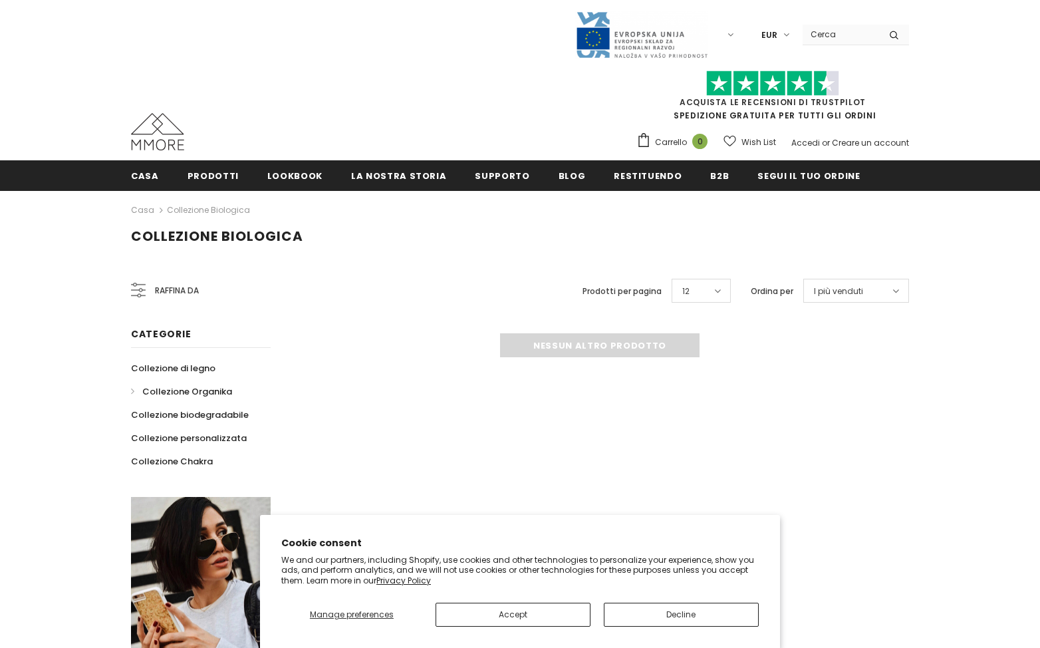 This screenshot has width=1040, height=648. I want to click on p: We and our partners, including Shopify, use cookies and other technologies to personalize your ex..., so click(520, 570).